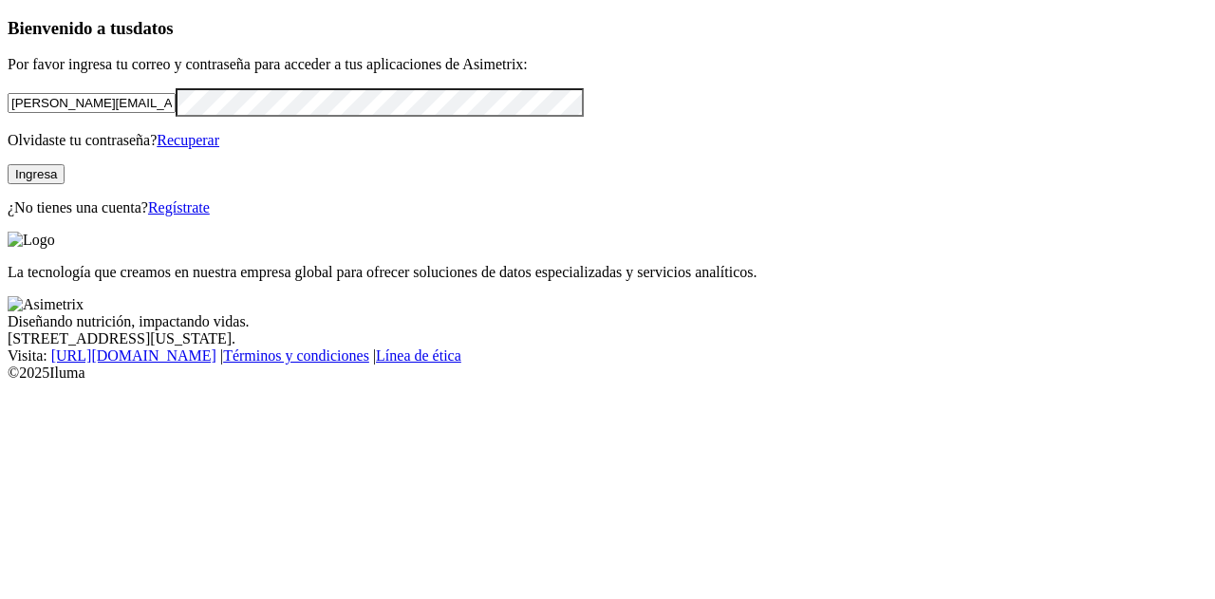 This screenshot has width=1215, height=599. What do you see at coordinates (607, 140) in the screenshot?
I see `p: Olvidaste tu contraseña?` at bounding box center [607, 140].